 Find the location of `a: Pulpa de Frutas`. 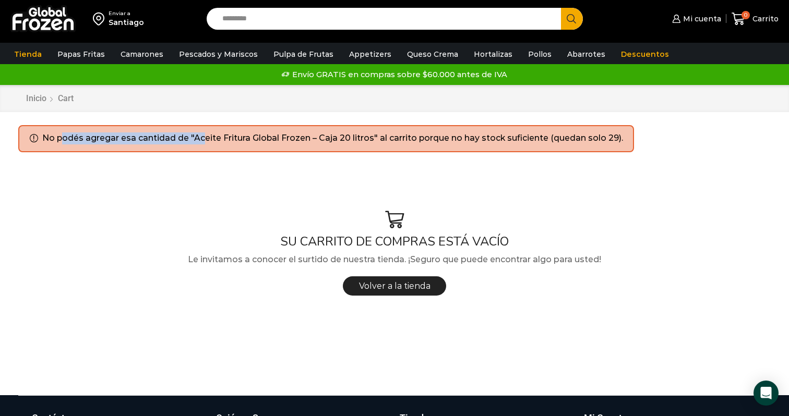

a: Pulpa de Frutas is located at coordinates (303, 54).